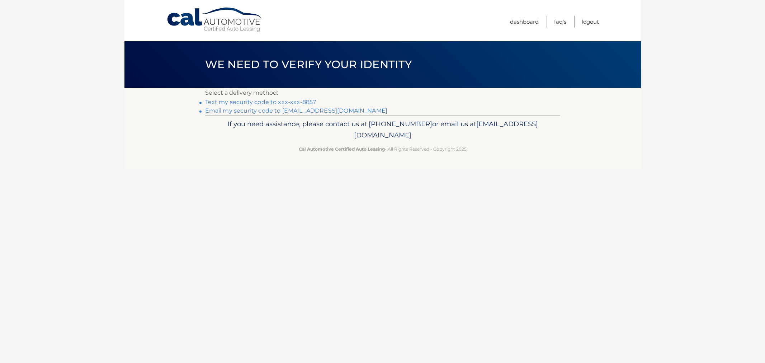  What do you see at coordinates (308, 64) in the screenshot?
I see `span: We need to verify your identity` at bounding box center [308, 64].